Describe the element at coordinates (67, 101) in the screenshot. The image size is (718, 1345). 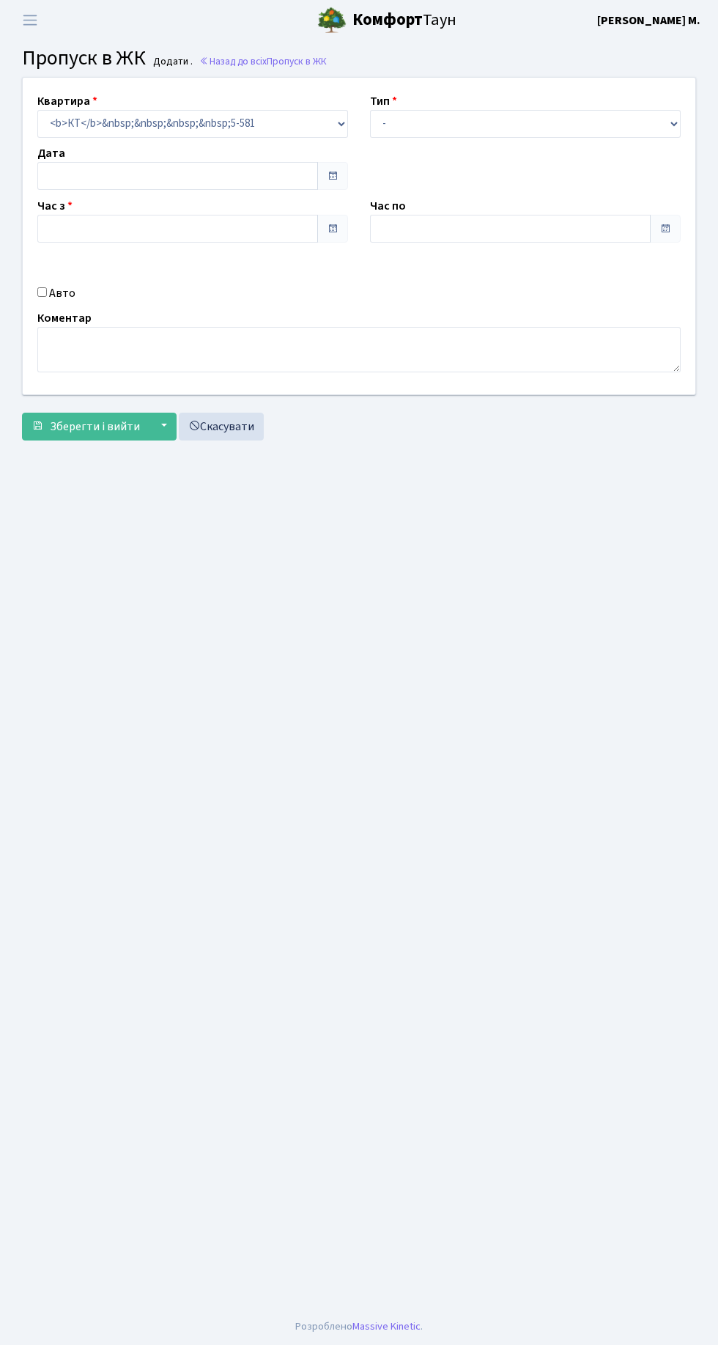
I see `label: Квартира` at that location.